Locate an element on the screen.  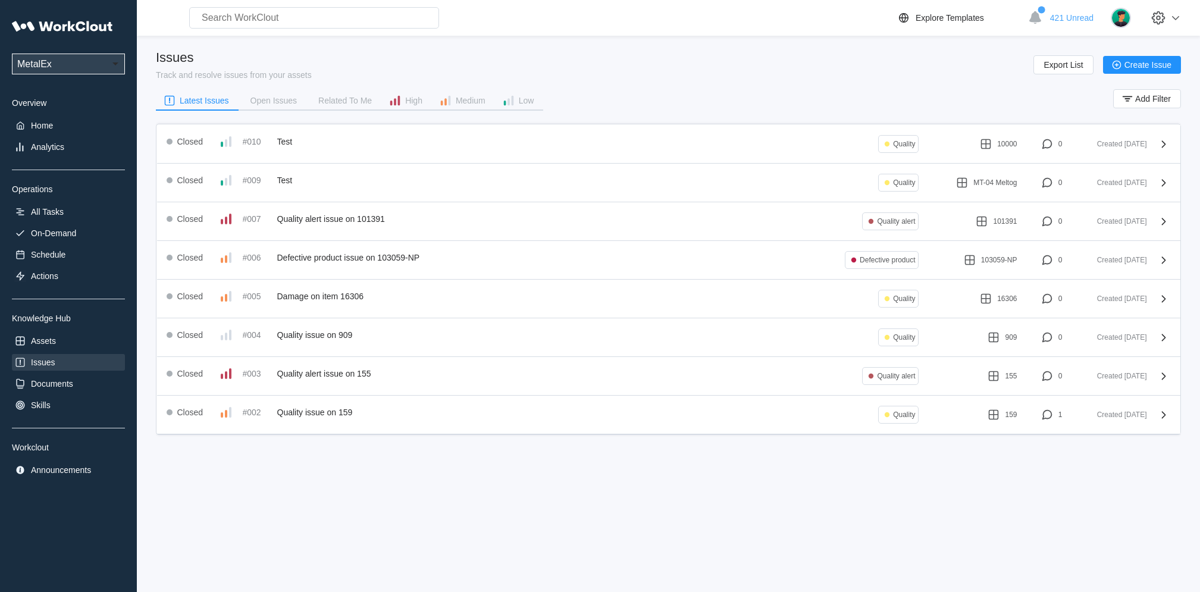
a: Actions is located at coordinates (68, 276).